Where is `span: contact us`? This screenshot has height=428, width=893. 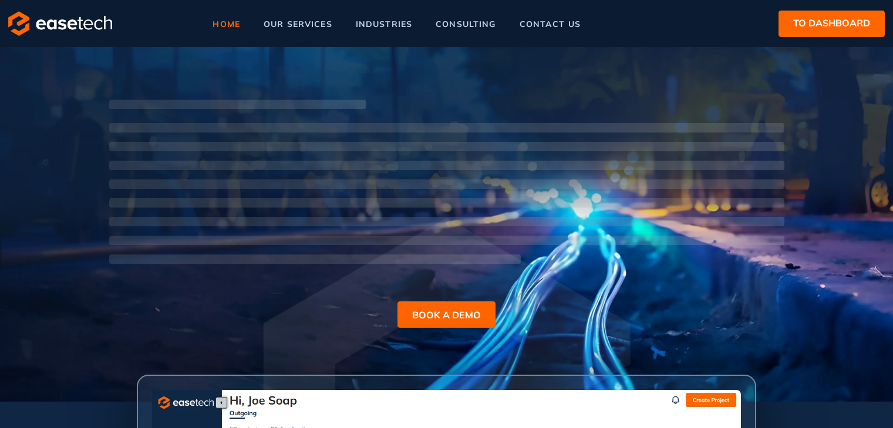 span: contact us is located at coordinates (550, 24).